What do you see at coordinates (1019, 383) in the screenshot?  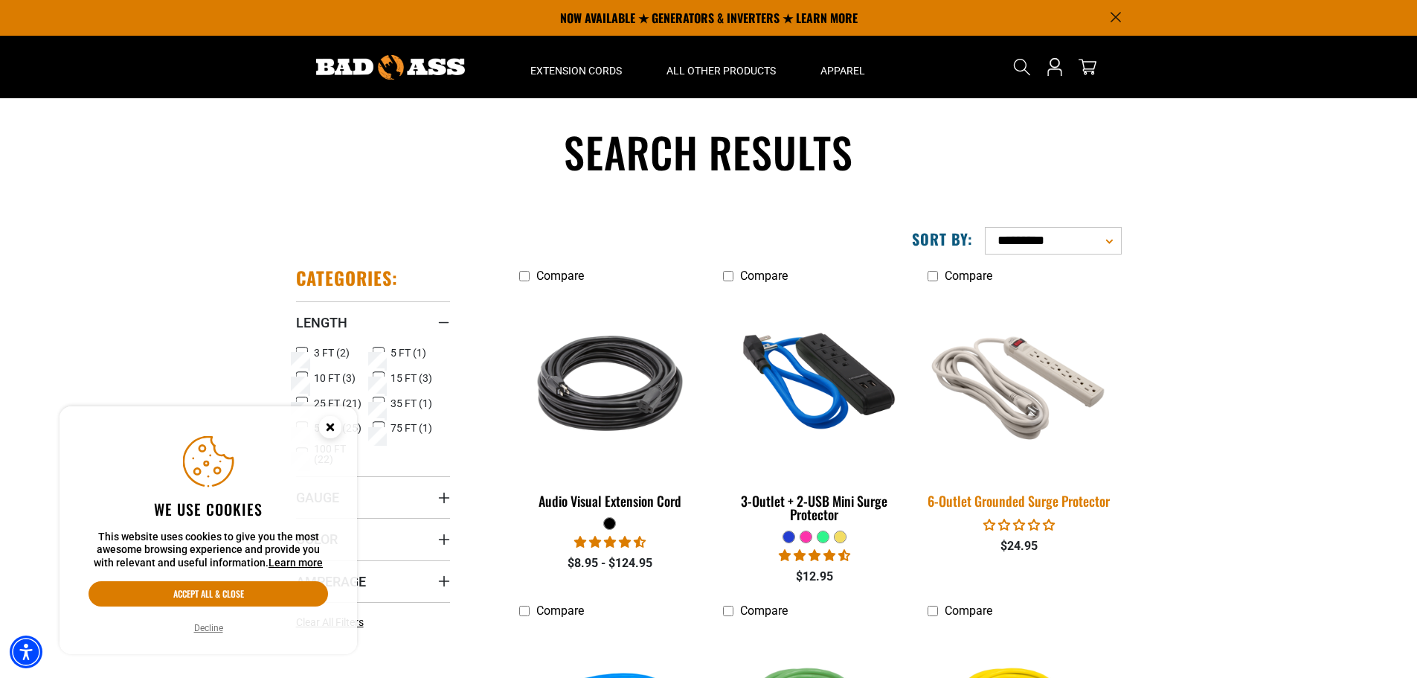 I see `img: 6-Outlet Grounded Surge Protector` at bounding box center [1019, 383].